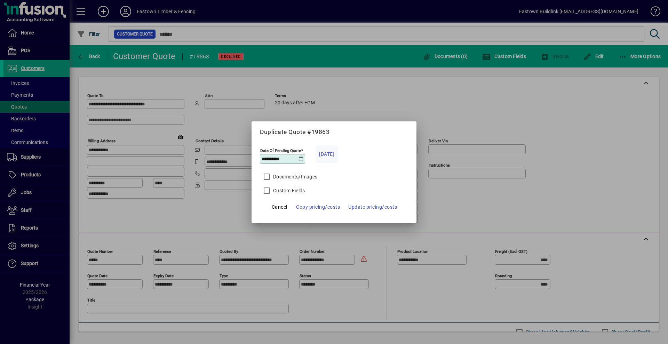  I want to click on button: Update pricing/costs, so click(373, 207).